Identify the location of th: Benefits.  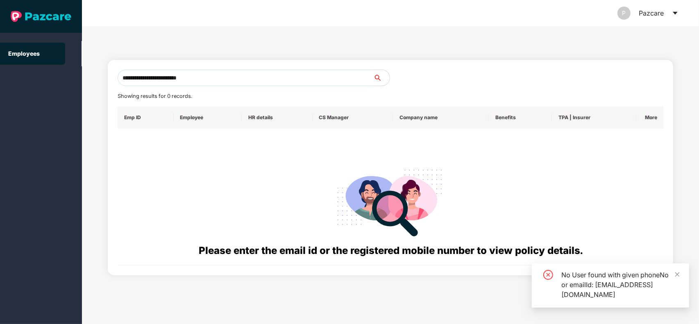
(520, 118).